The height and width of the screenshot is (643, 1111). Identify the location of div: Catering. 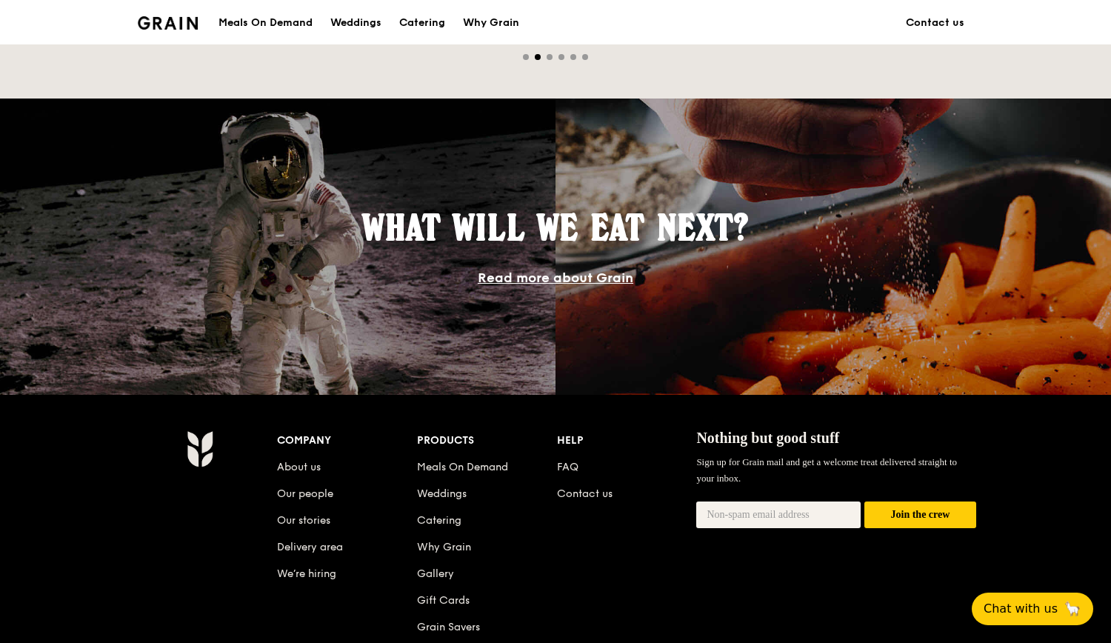
(422, 23).